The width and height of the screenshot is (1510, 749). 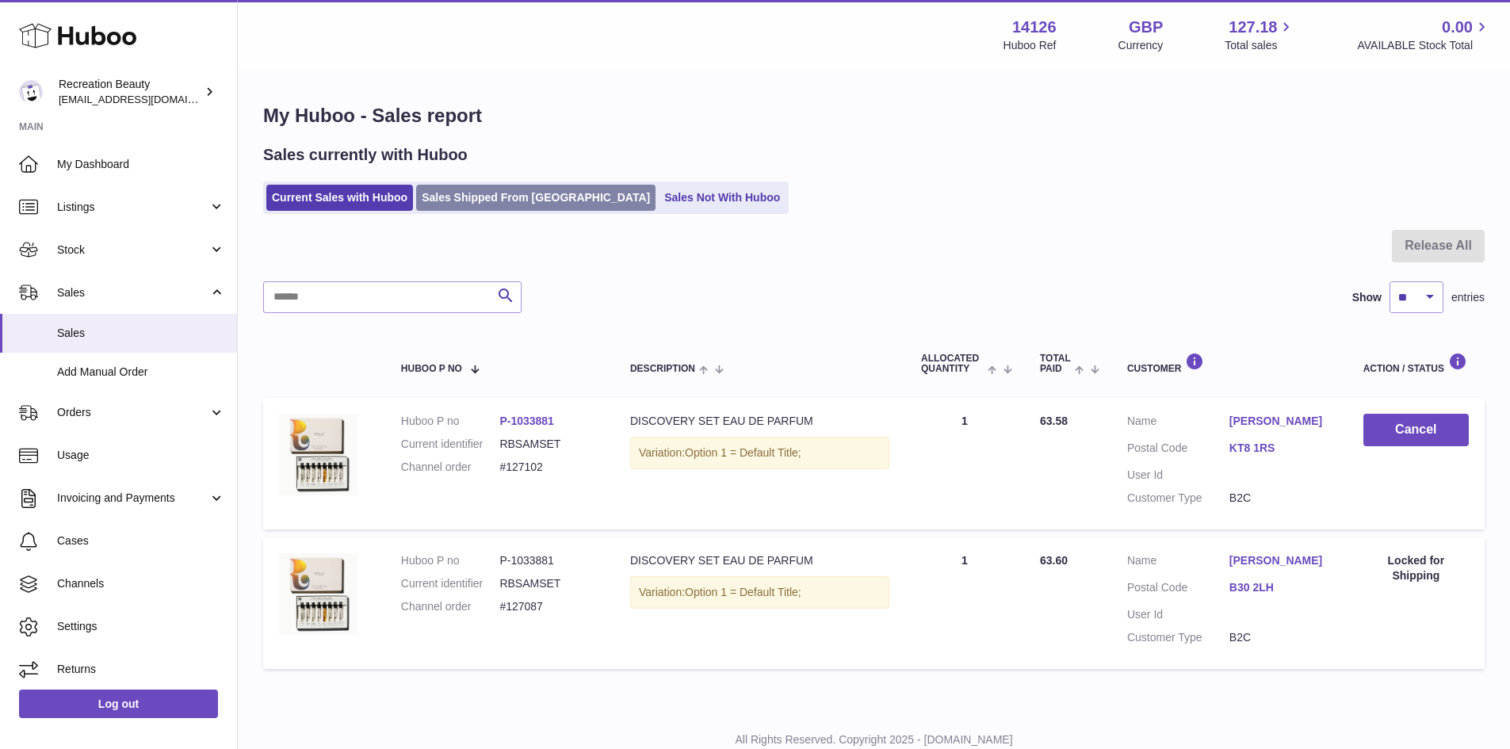 I want to click on strong: 14126, so click(x=1034, y=27).